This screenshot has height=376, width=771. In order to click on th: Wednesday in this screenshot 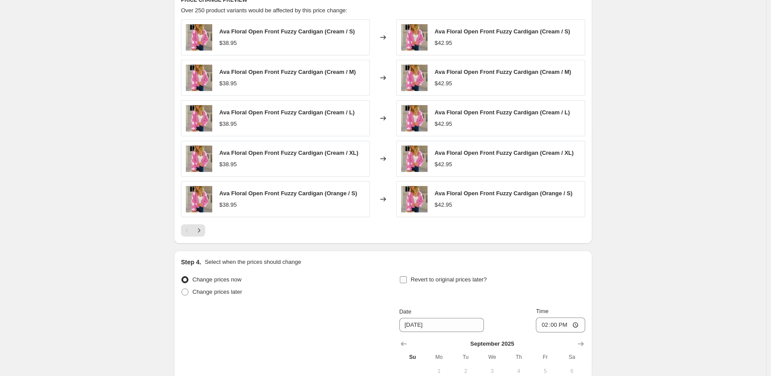, I will do `click(492, 357)`.